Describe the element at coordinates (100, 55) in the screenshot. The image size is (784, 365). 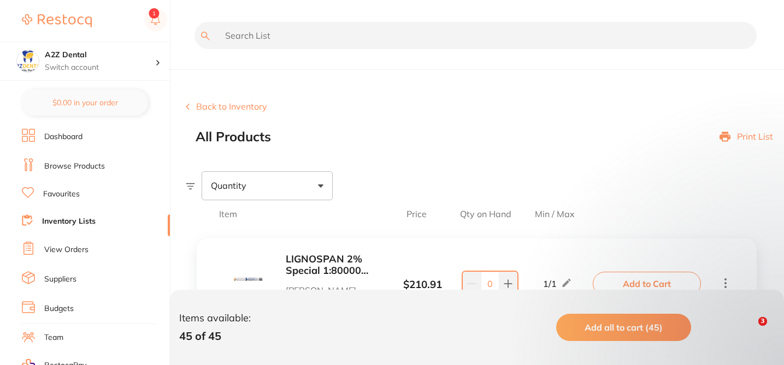
I see `h4: A2Z Dental` at that location.